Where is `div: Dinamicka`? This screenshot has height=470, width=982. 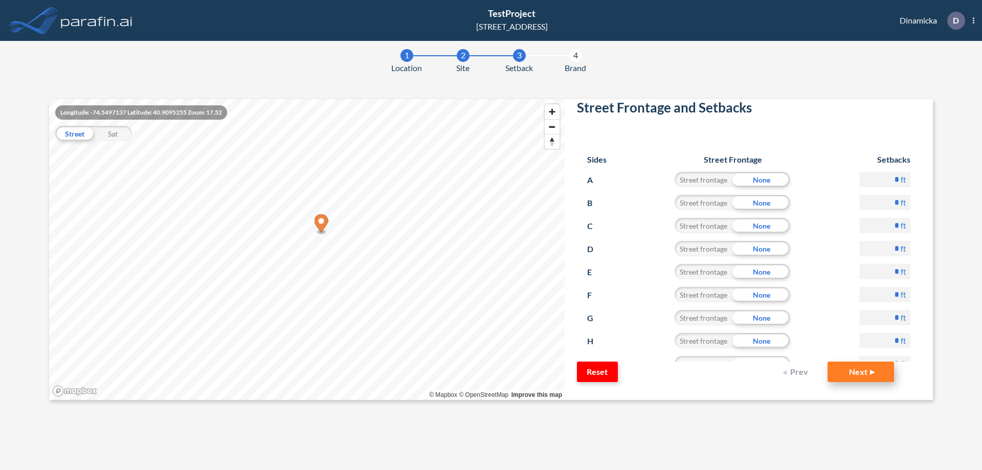
div: Dinamicka is located at coordinates (929, 20).